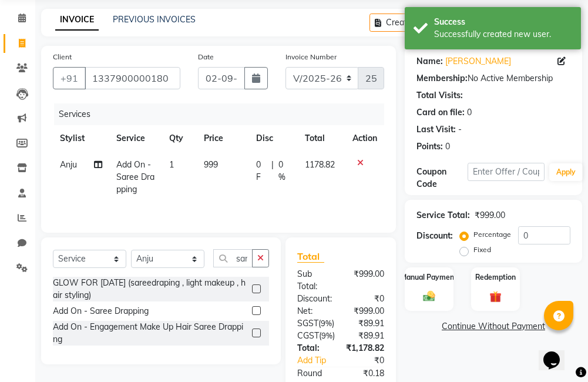  Describe the element at coordinates (284, 171) in the screenshot. I see `span: 0 %` at that location.